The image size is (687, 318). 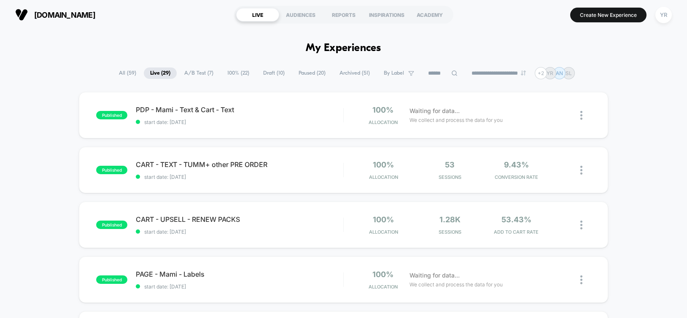 I want to click on h1: My Experiences, so click(x=343, y=48).